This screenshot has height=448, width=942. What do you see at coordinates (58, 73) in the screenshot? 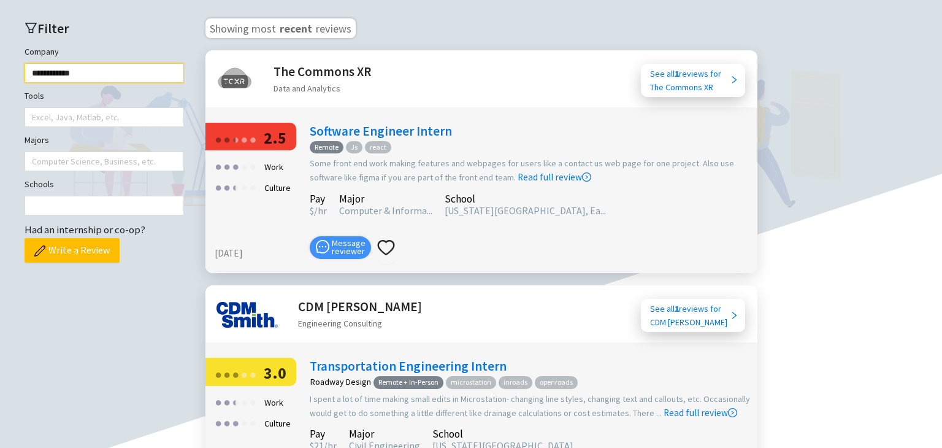
I see `input: Company` at bounding box center [58, 73].